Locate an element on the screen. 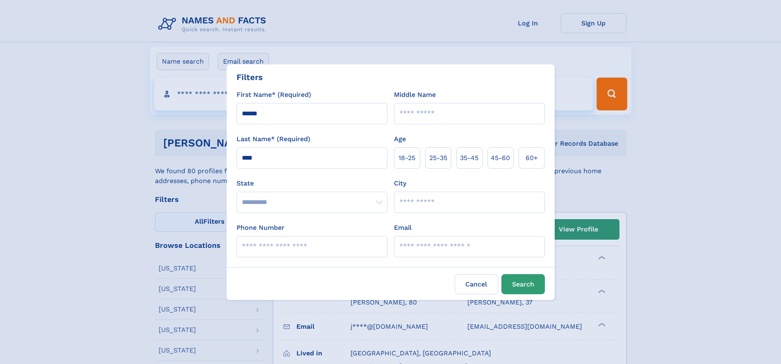 This screenshot has width=781, height=364. label: Last Name* (Required) is located at coordinates (274, 139).